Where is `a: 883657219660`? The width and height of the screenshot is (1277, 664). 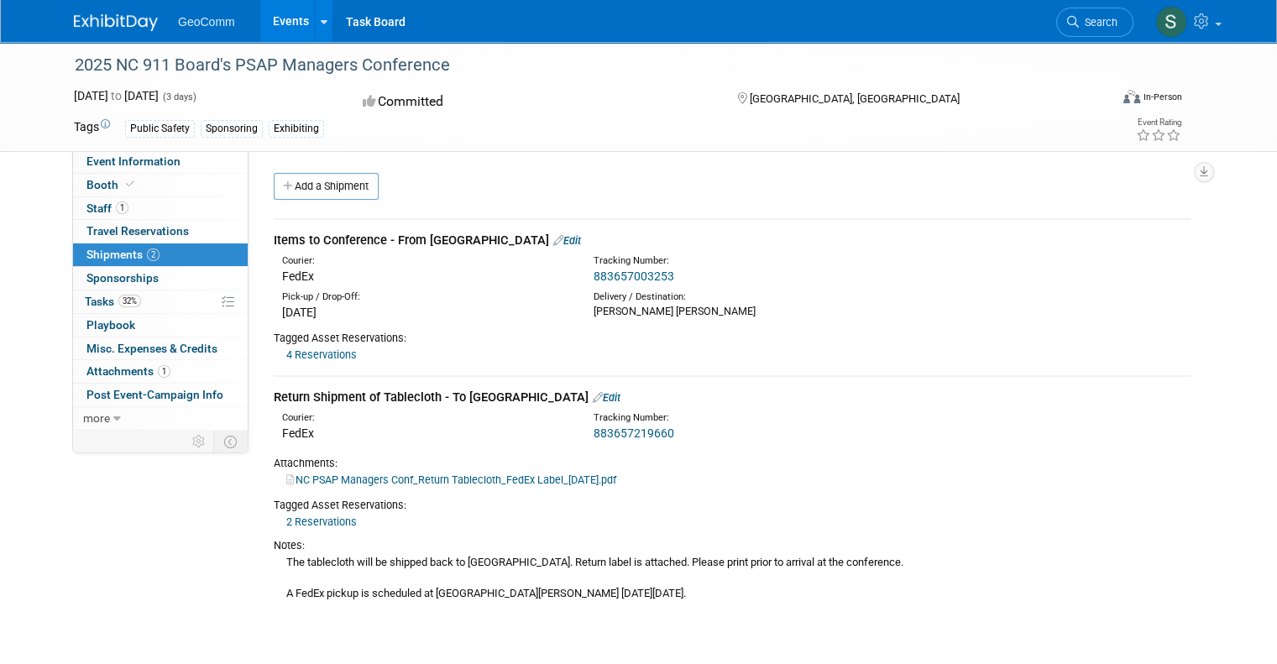
a: 883657219660 is located at coordinates (634, 433).